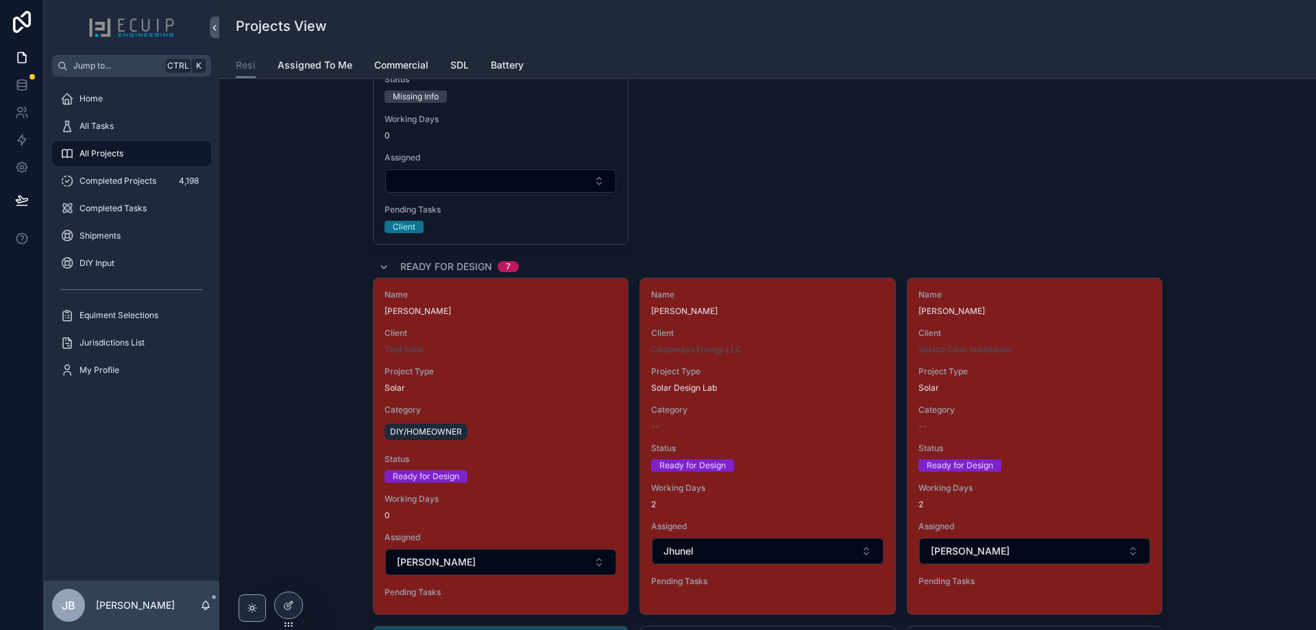 The width and height of the screenshot is (1316, 630). What do you see at coordinates (99, 370) in the screenshot?
I see `span: My Profile` at bounding box center [99, 370].